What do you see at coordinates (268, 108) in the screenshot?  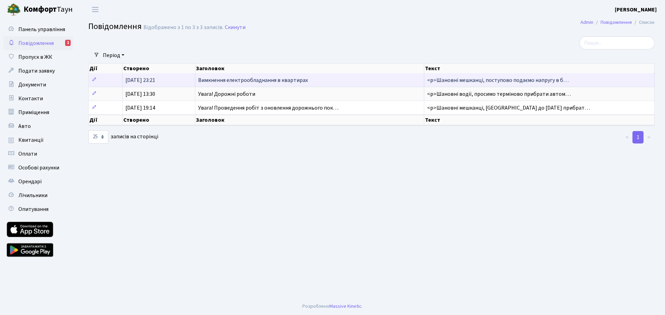 I see `span: Увага! Проведення робіт з оновлення дорожнього пок…` at bounding box center [268, 108].